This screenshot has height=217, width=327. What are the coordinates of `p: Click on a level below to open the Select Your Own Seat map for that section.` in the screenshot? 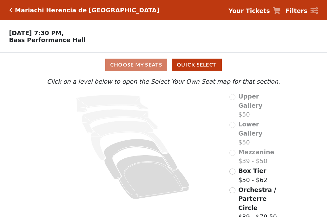 It's located at (163, 81).